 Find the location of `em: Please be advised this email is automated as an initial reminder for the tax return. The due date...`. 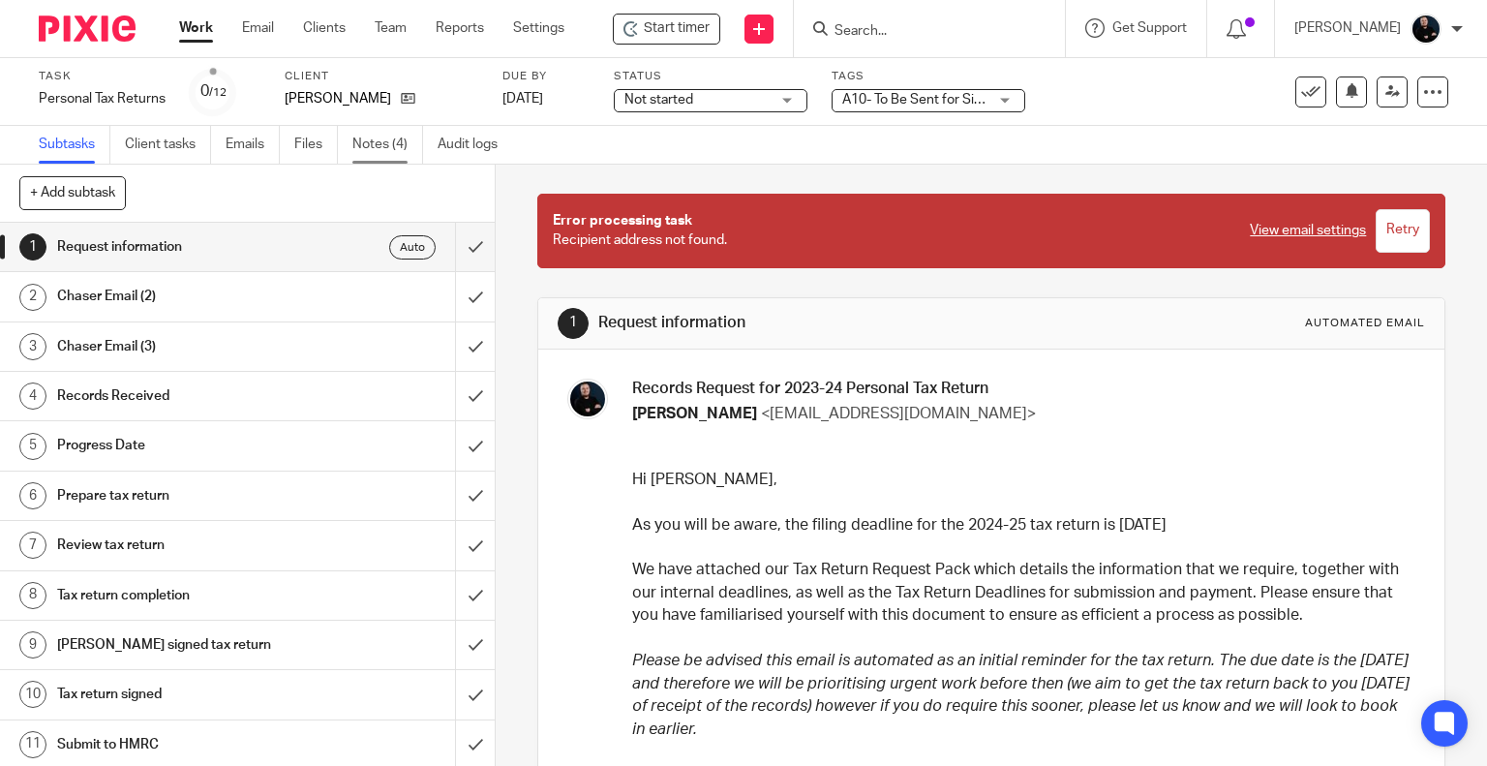

em: Please be advised this email is automated as an initial reminder for the tax return. The due date... is located at coordinates (1020, 694).